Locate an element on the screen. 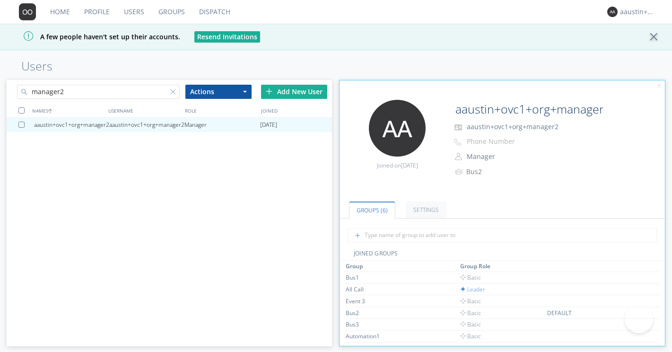 The height and width of the screenshot is (352, 672). img: icon-alert-users-thin-outline.svg is located at coordinates (459, 171).